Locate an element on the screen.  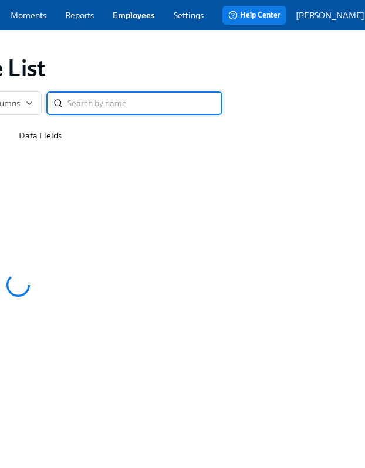
a: Employees is located at coordinates (134, 15).